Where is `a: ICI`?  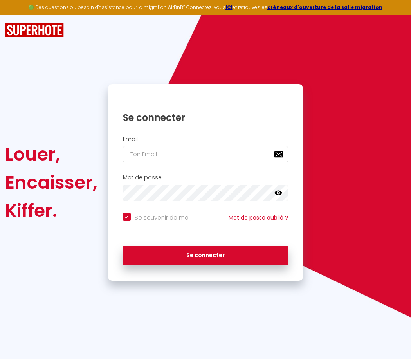 a: ICI is located at coordinates (229, 7).